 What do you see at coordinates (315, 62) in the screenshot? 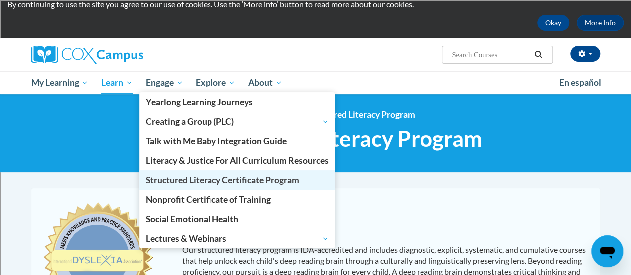
I see `div: Rename` at bounding box center [315, 62].